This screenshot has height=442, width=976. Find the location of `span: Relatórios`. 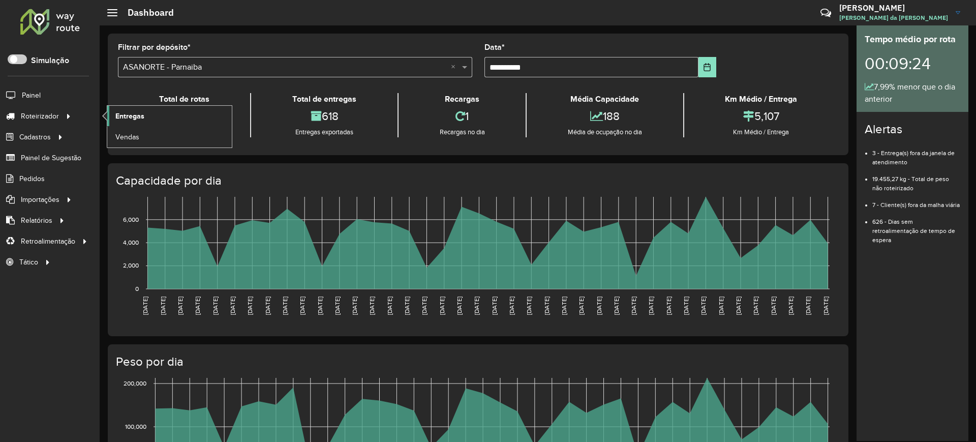

span: Relatórios is located at coordinates (37, 220).